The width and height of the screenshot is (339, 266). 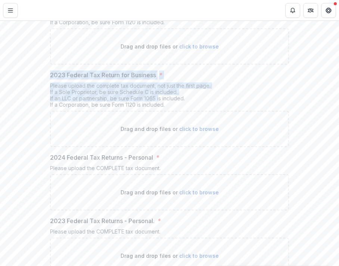 I want to click on button: Notifications, so click(x=293, y=10).